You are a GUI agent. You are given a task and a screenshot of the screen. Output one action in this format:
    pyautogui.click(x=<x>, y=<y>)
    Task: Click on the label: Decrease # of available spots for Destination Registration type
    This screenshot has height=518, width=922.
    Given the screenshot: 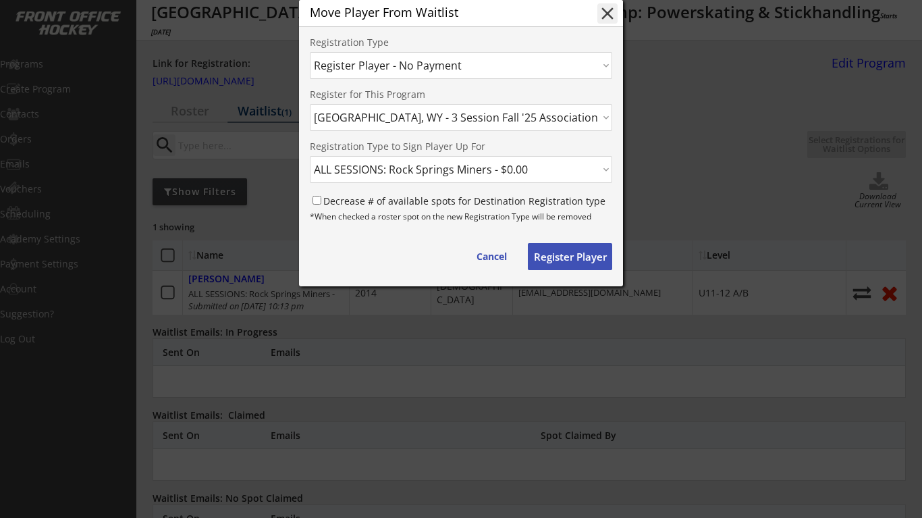 What is the action you would take?
    pyautogui.click(x=465, y=201)
    